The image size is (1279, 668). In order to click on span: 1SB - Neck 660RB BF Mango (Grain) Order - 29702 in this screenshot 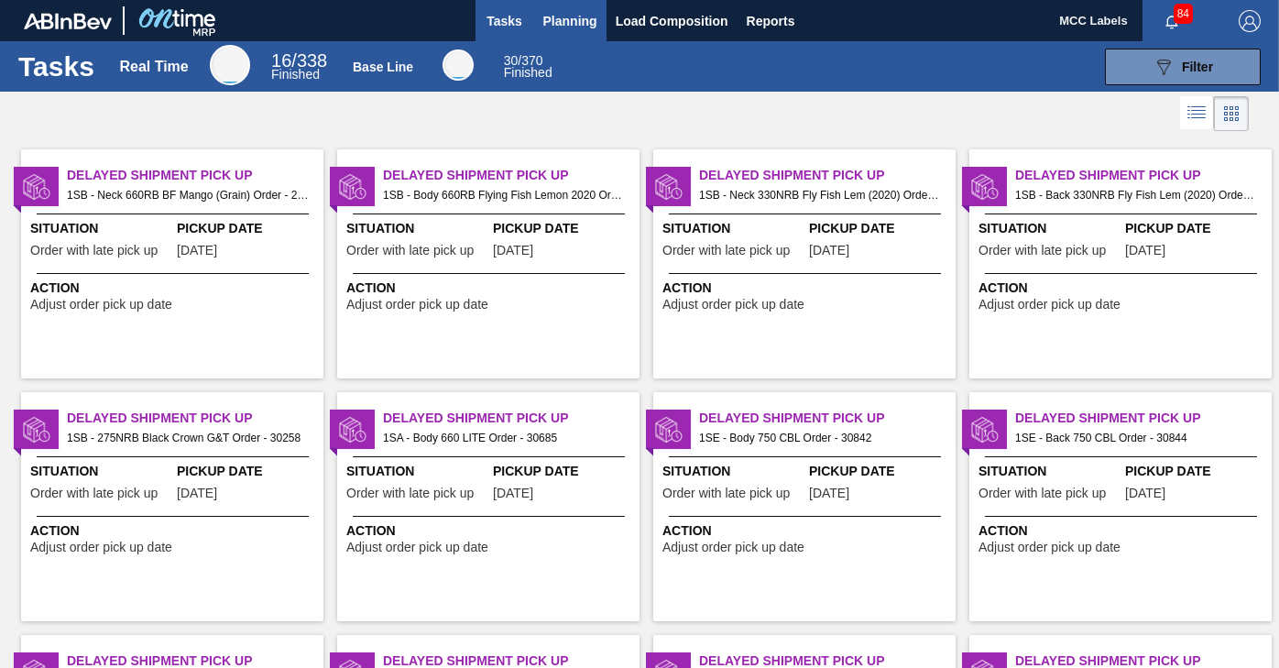, I will do `click(188, 195)`.